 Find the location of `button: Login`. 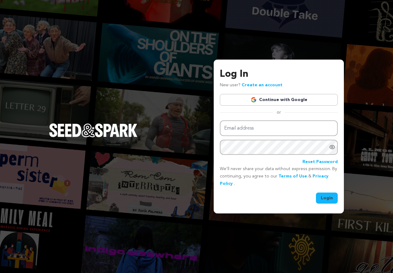

button: Login is located at coordinates (327, 198).